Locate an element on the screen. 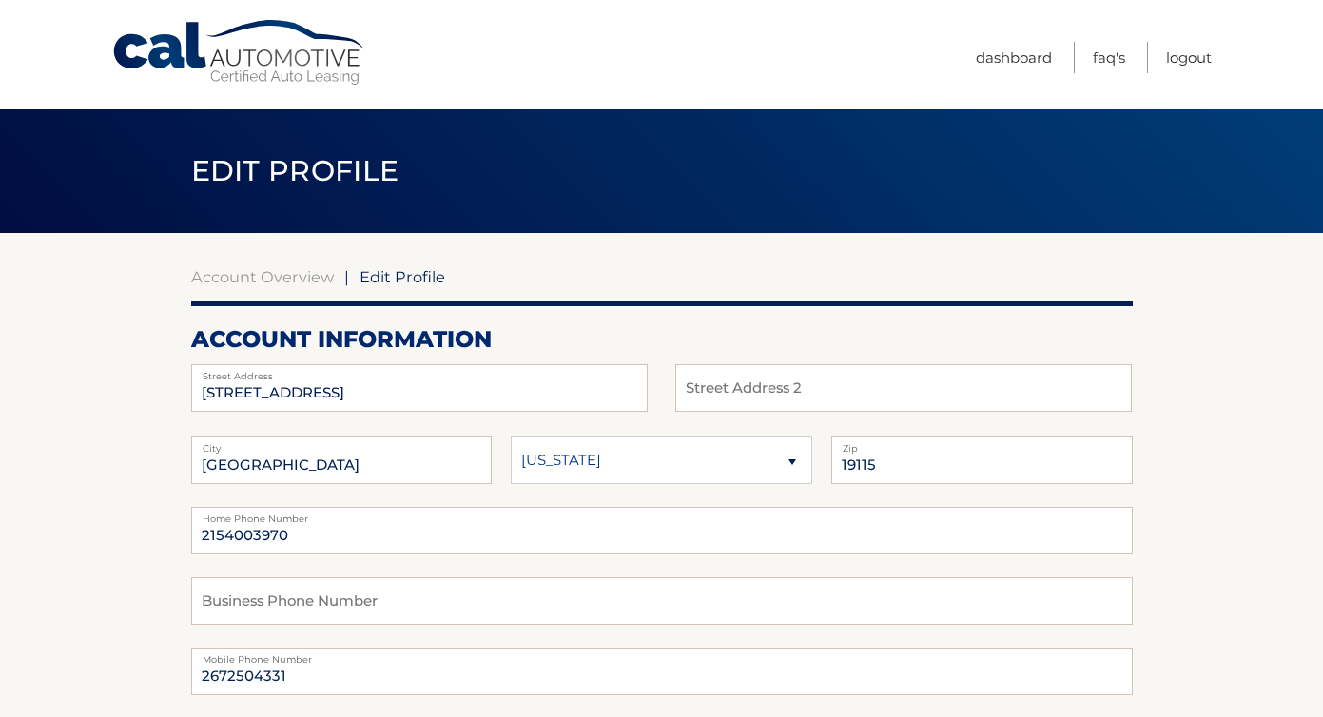 Image resolution: width=1323 pixels, height=717 pixels. a: Logout is located at coordinates (1189, 57).